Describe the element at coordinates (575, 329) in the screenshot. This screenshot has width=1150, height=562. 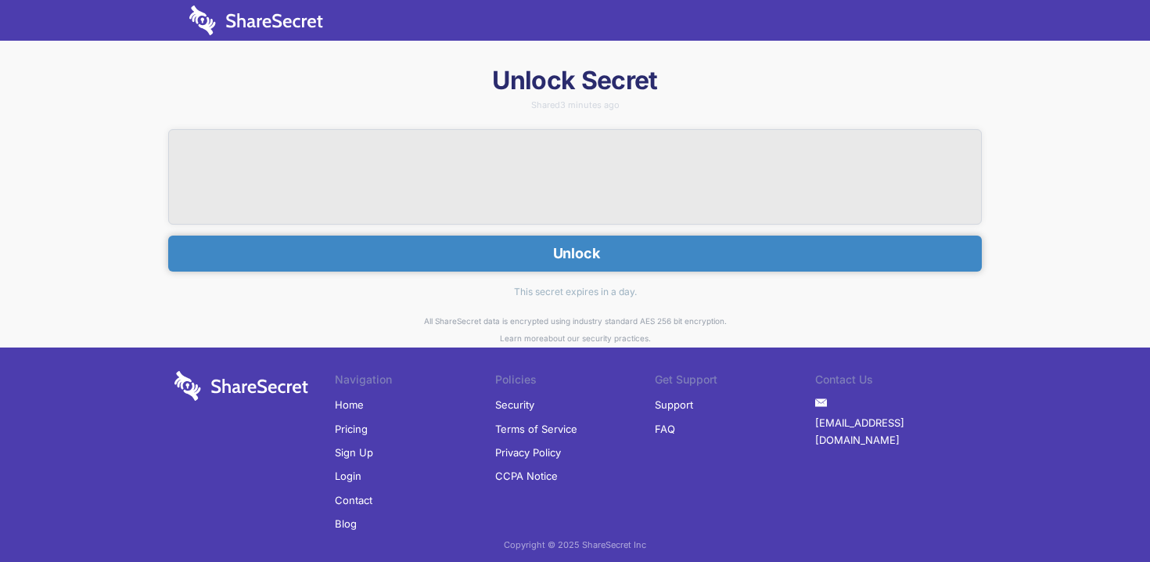
I see `div: All ShareSecret data is encrypted using industry standard AES 256 bit encryption. about our secur...` at that location.